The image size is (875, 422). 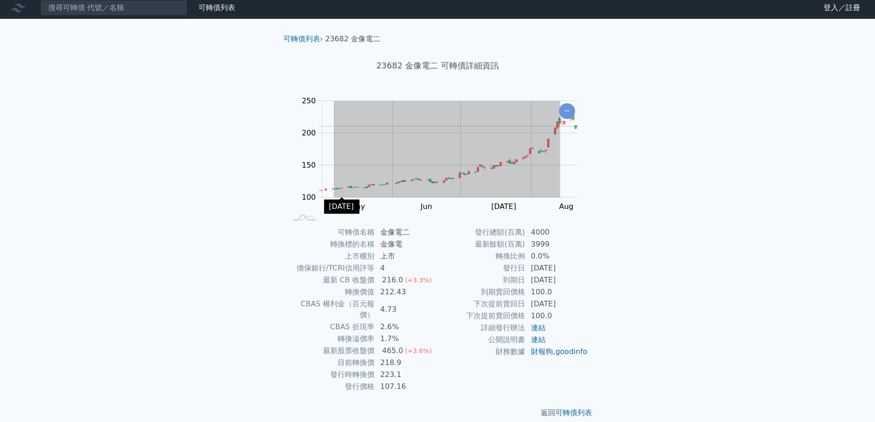 I want to click on td: 目前轉換價, so click(x=331, y=363).